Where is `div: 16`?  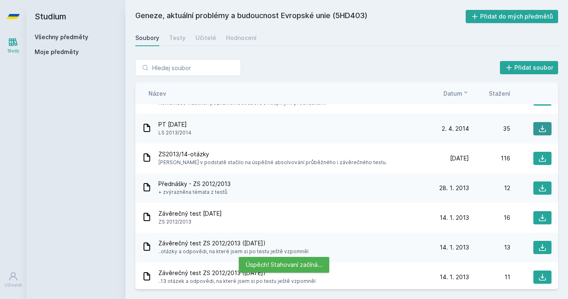
div: 16 is located at coordinates (489, 218).